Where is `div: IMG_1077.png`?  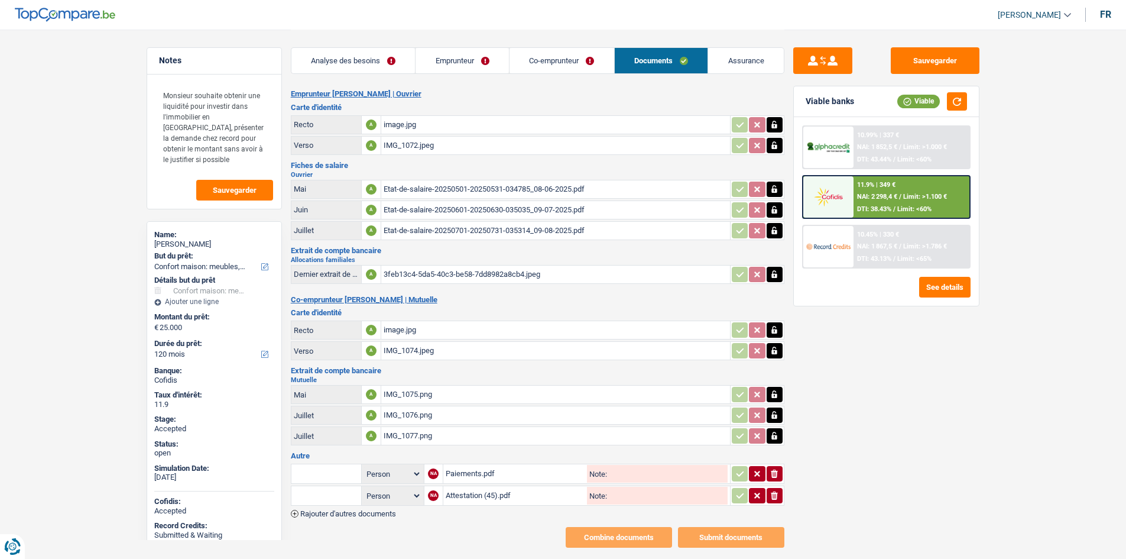 div: IMG_1077.png is located at coordinates (556, 436).